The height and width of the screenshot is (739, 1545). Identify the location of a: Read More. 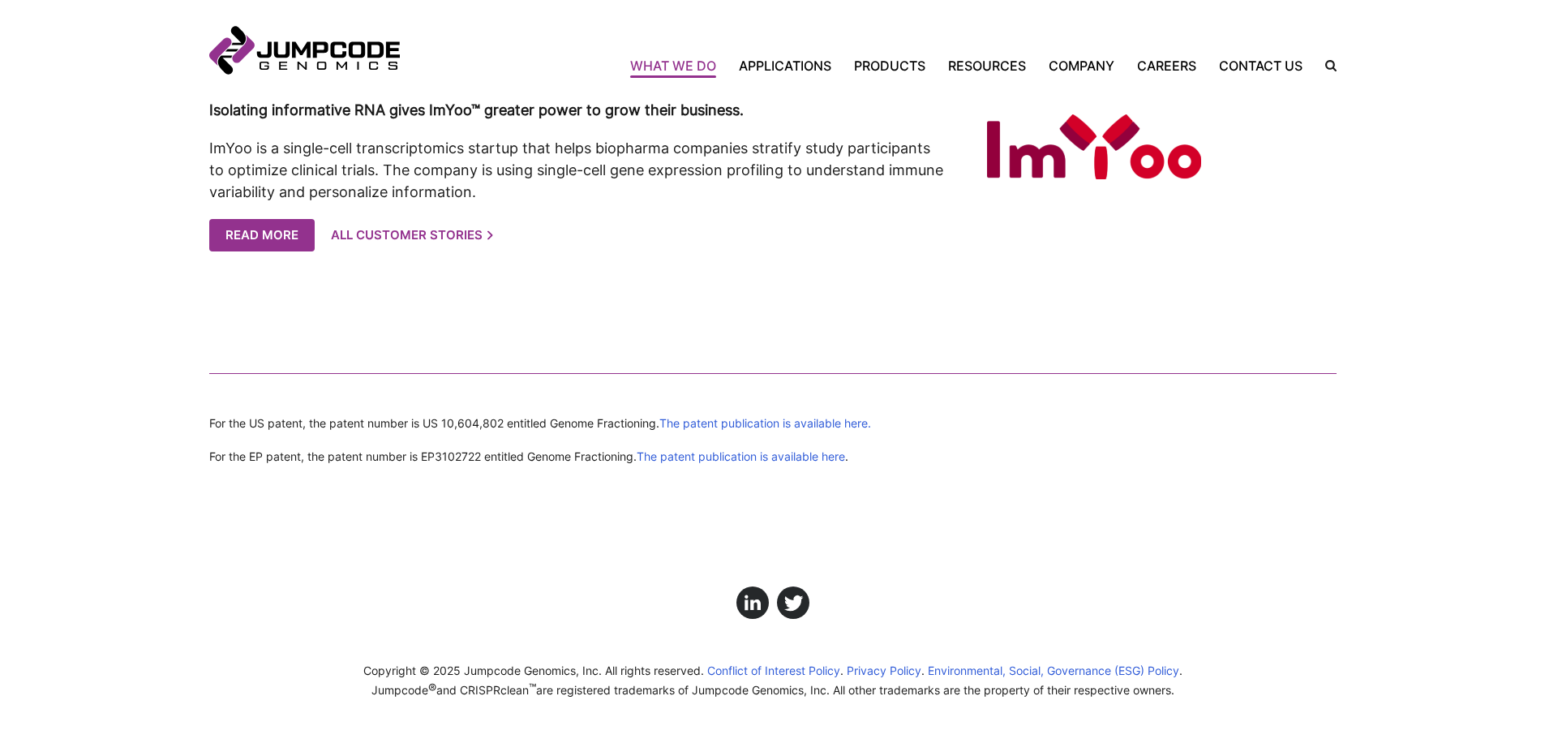
(262, 235).